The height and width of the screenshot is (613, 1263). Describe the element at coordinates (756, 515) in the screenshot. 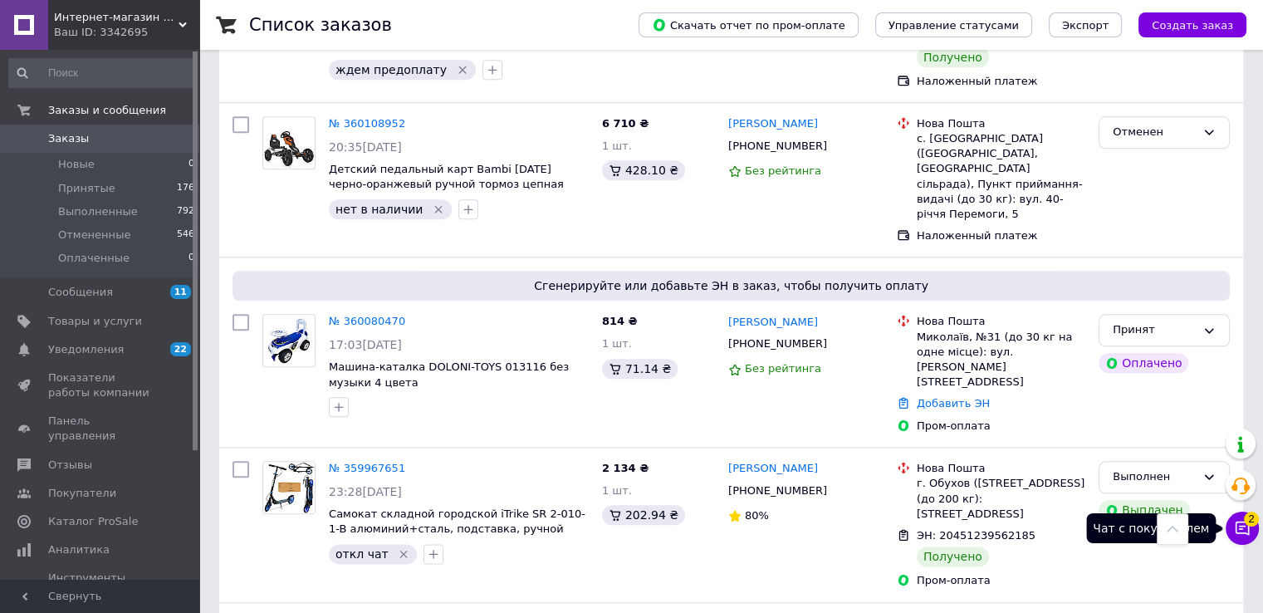

I see `span: 80%` at that location.